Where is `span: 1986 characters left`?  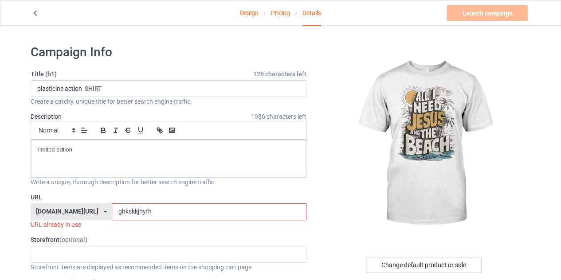 span: 1986 characters left is located at coordinates (278, 117).